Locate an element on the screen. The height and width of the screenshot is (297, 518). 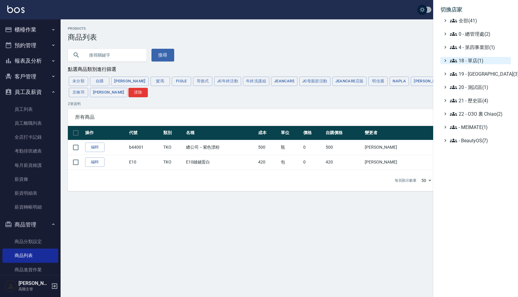
li: 切換店家 is located at coordinates (476, 10).